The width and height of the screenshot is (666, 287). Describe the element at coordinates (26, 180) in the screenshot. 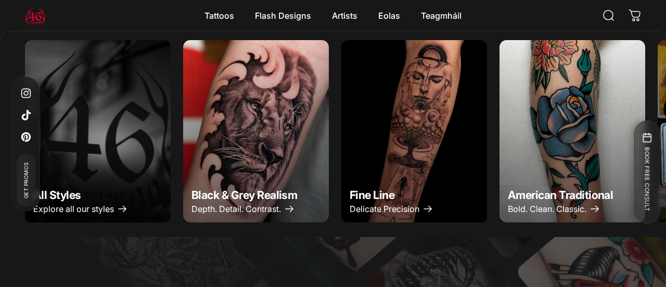

I see `a: Get Promos` at that location.